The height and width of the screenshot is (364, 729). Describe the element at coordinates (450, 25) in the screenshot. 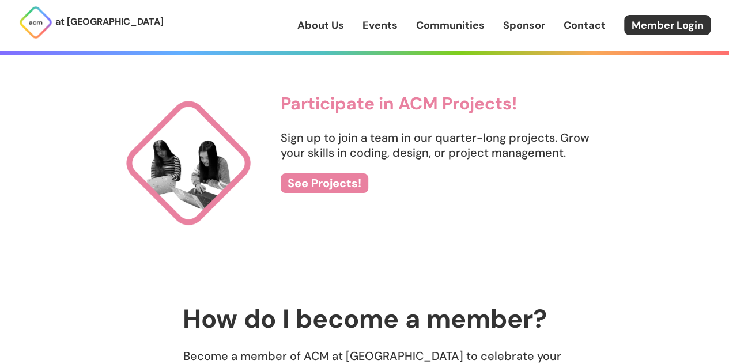

I see `a: Communities` at that location.